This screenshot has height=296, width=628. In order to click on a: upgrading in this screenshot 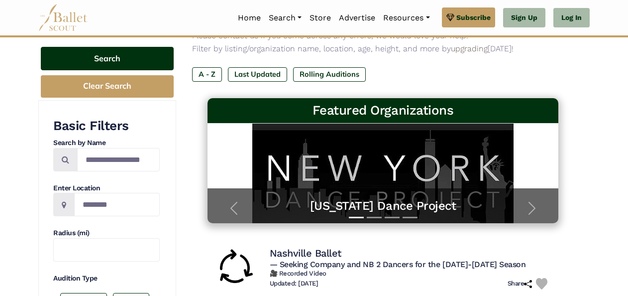, I will do `click(469, 48)`.